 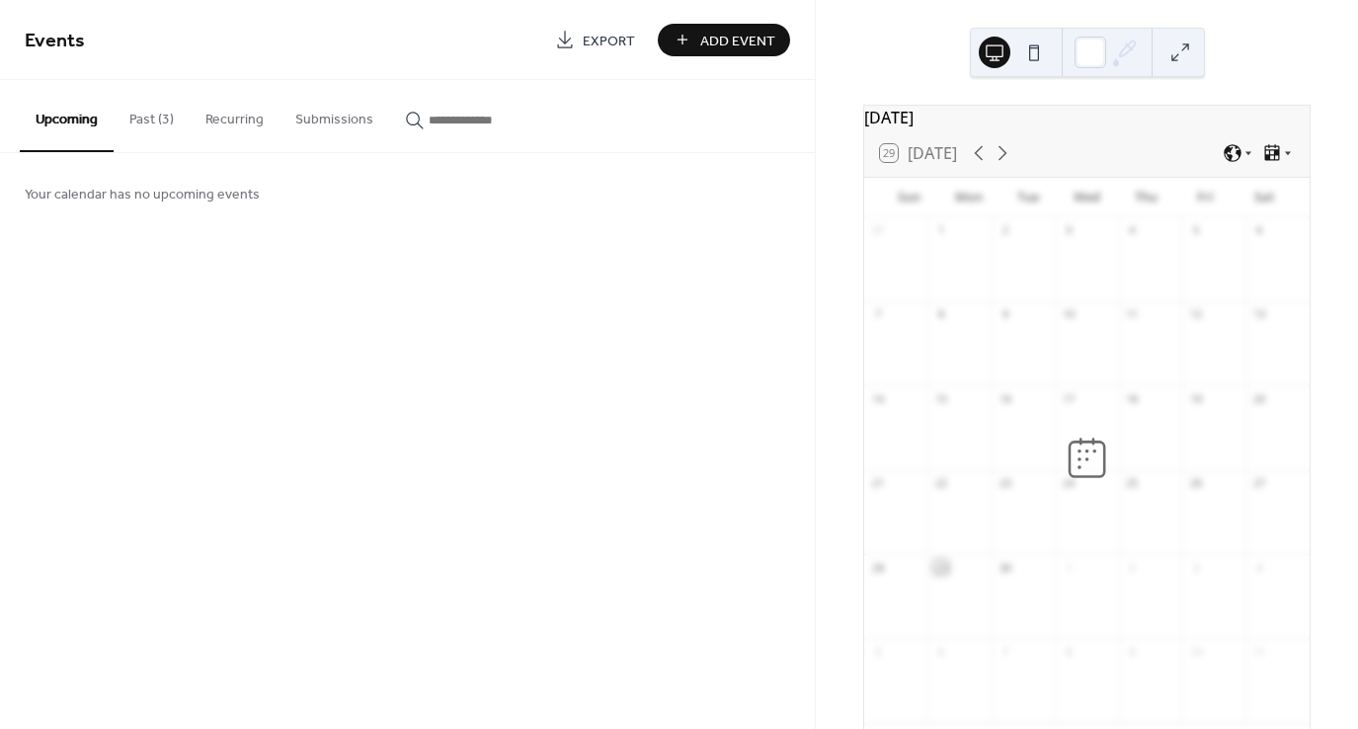 What do you see at coordinates (1088, 198) in the screenshot?
I see `div: Wed` at bounding box center [1088, 198].